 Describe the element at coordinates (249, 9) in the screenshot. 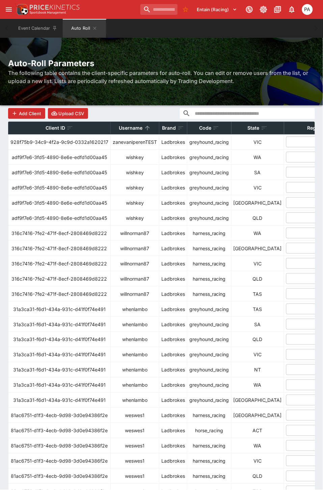

I see `button: Connected to PK` at that location.